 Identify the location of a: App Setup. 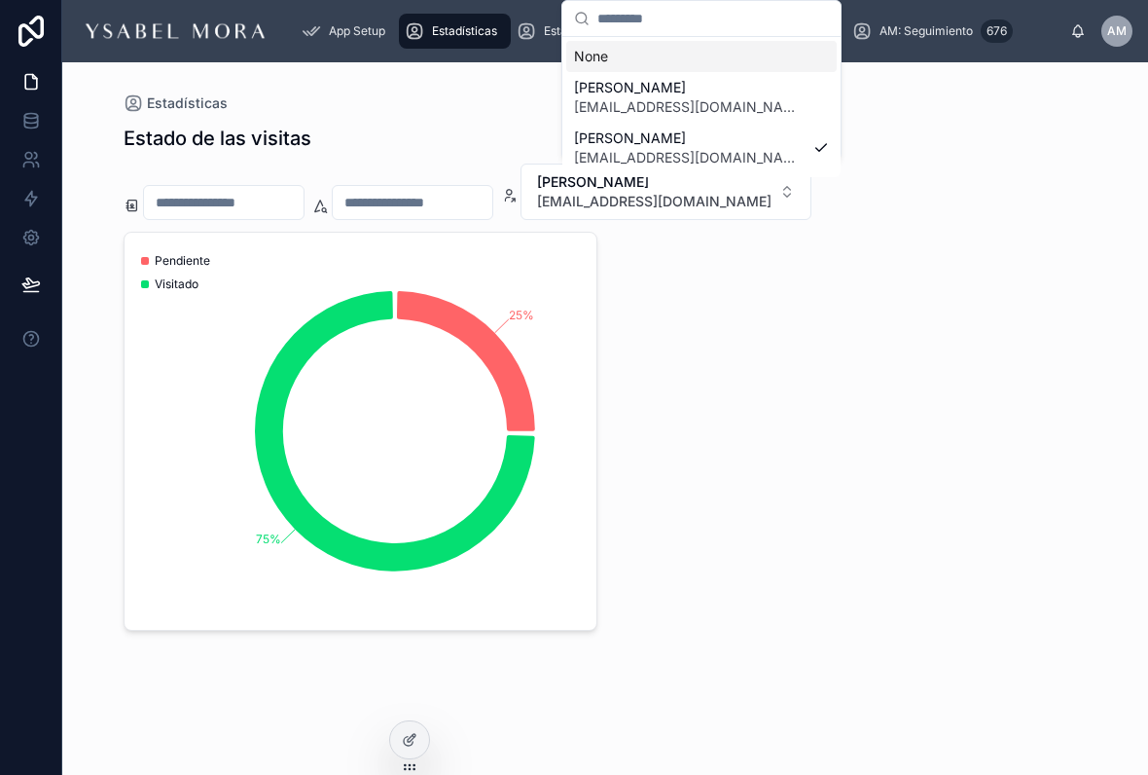
(347, 31).